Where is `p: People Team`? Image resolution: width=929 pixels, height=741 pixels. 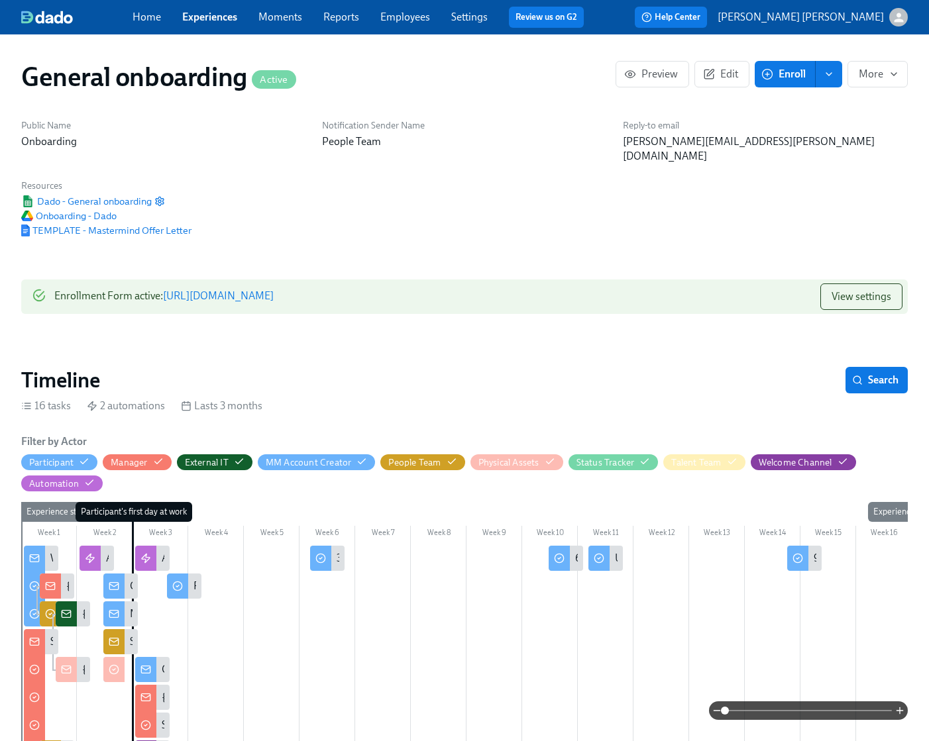
p: People Team is located at coordinates (464, 142).